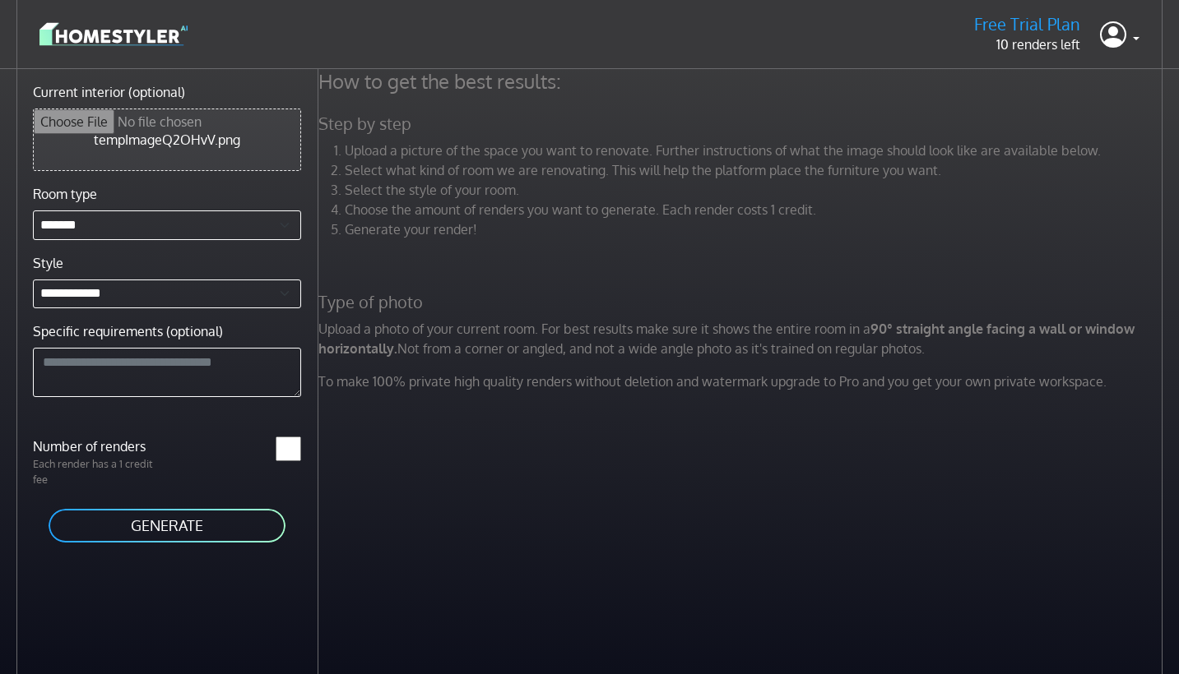 The height and width of the screenshot is (674, 1179). Describe the element at coordinates (109, 92) in the screenshot. I see `label: Current interior (optional)` at that location.